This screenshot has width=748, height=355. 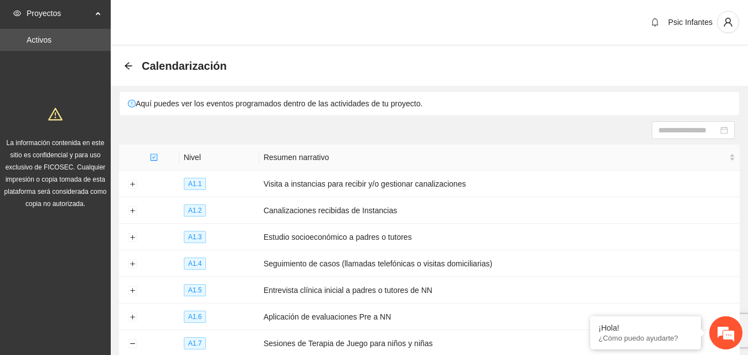 I want to click on th: Resumen narrativo, so click(x=500, y=157).